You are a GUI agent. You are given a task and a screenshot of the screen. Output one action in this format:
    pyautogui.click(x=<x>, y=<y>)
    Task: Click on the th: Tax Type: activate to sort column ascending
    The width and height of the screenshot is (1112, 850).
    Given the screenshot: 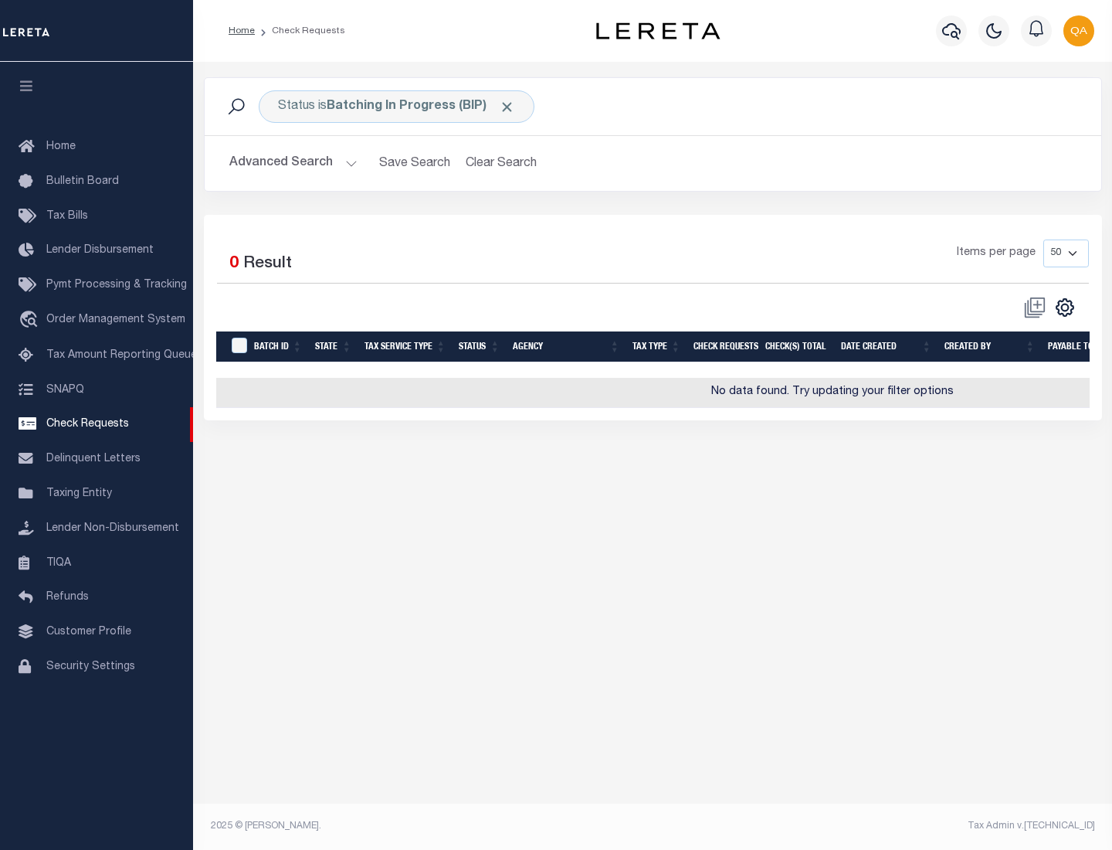 What is the action you would take?
    pyautogui.click(x=657, y=347)
    